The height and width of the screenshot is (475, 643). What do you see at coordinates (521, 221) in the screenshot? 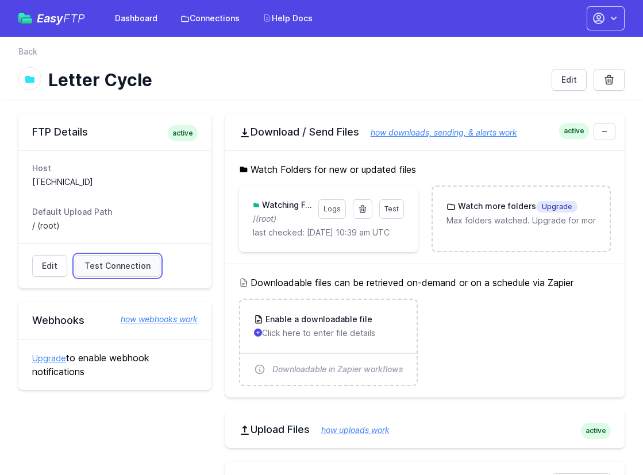
I see `p: Max folders watched. Upgrade for more.` at bounding box center [521, 221].